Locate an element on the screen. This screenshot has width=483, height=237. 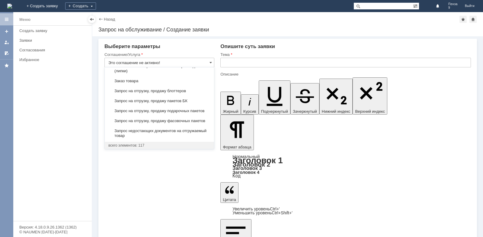
a: Заявки is located at coordinates (54, 40).